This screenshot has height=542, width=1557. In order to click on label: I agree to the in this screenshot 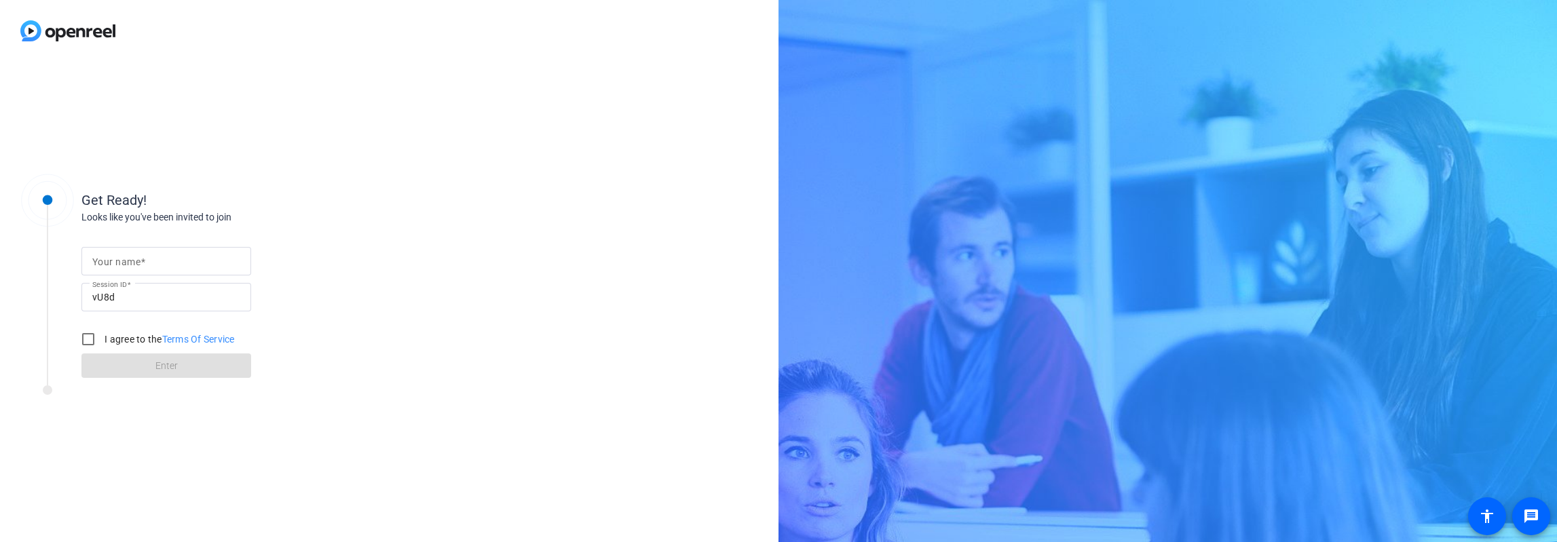, I will do `click(168, 339)`.